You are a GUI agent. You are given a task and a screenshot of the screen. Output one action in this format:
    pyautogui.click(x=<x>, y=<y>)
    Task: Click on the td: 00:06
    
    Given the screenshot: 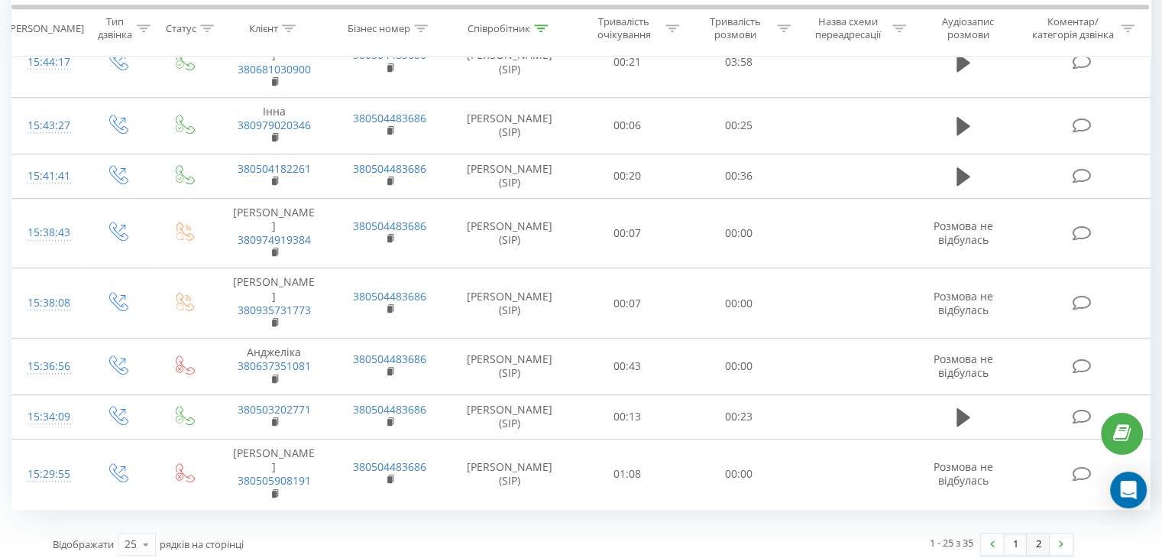 What is the action you would take?
    pyautogui.click(x=627, y=125)
    